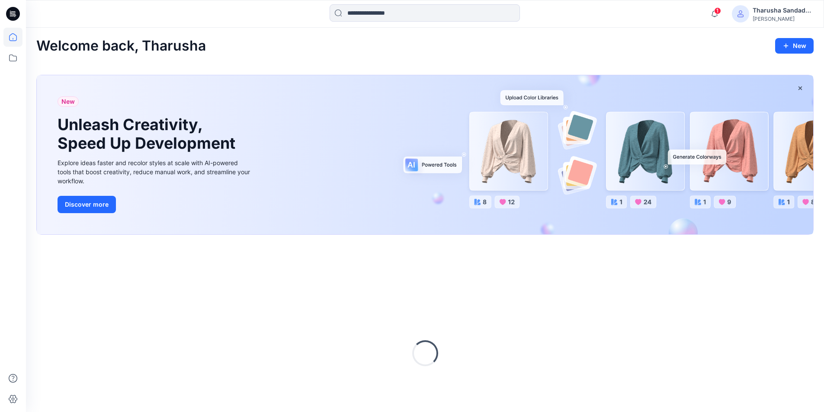  What do you see at coordinates (68, 102) in the screenshot?
I see `span: New` at bounding box center [68, 102].